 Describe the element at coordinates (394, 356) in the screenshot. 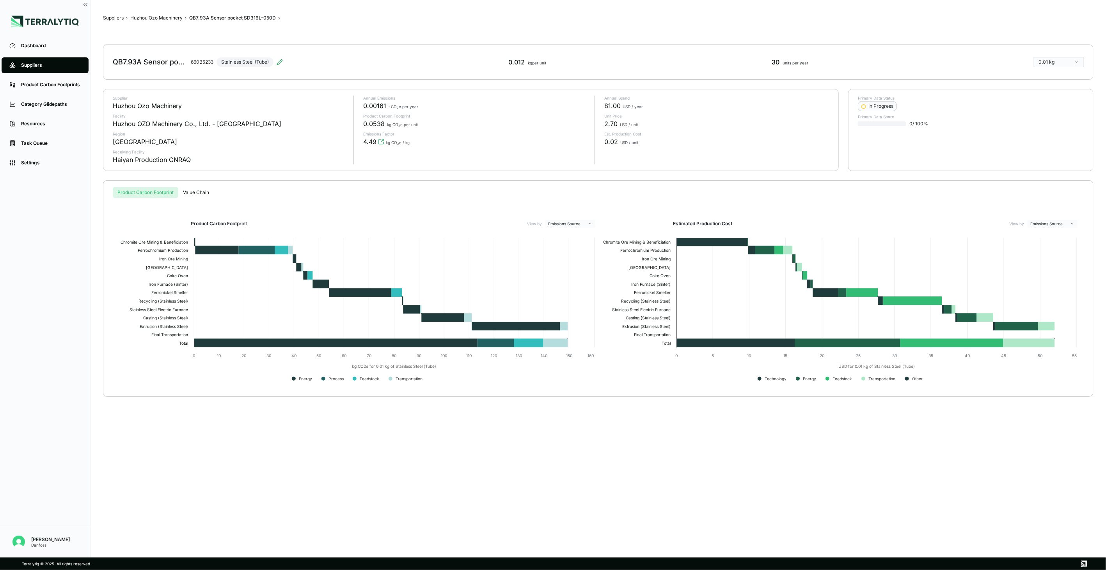

I see `text: 80` at that location.